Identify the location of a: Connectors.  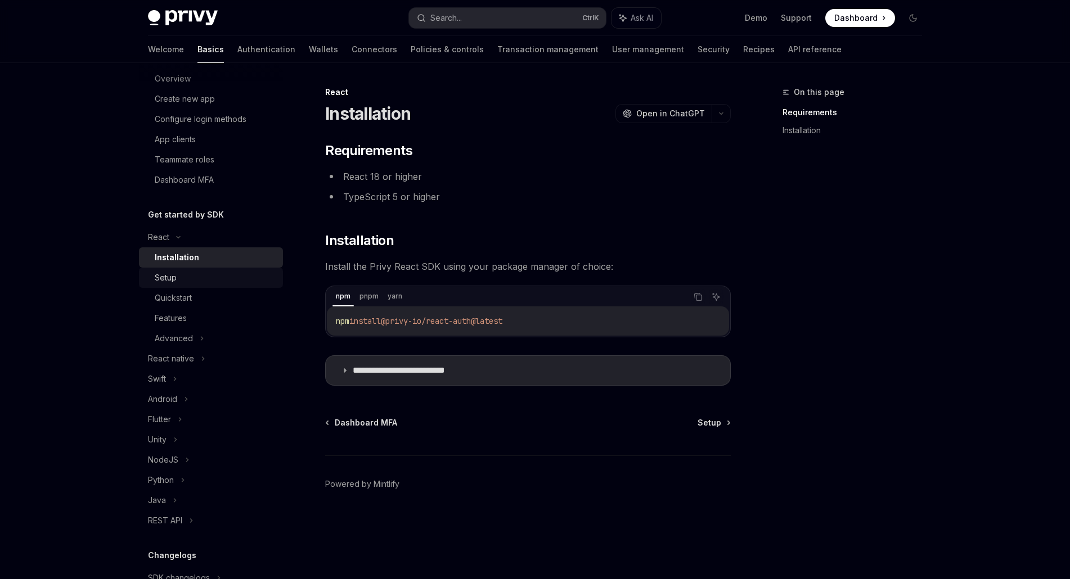
(374, 49).